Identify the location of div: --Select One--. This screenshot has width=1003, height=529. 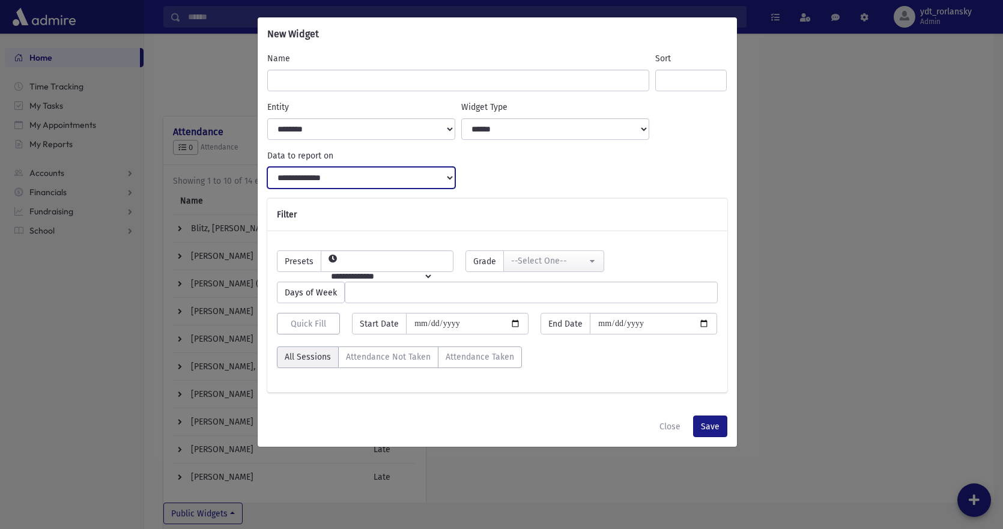
(549, 261).